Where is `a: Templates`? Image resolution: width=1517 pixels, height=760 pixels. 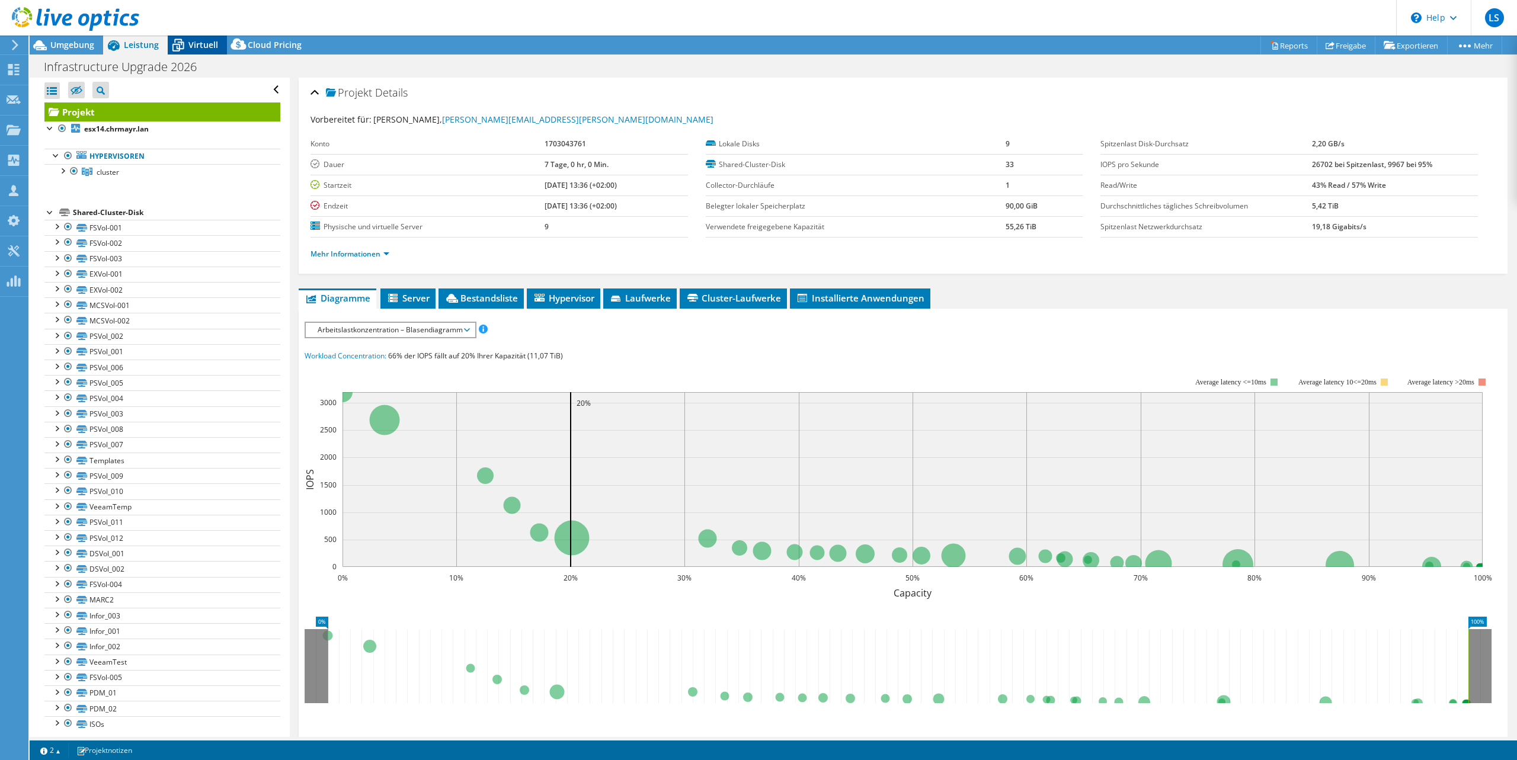 a: Templates is located at coordinates (162, 460).